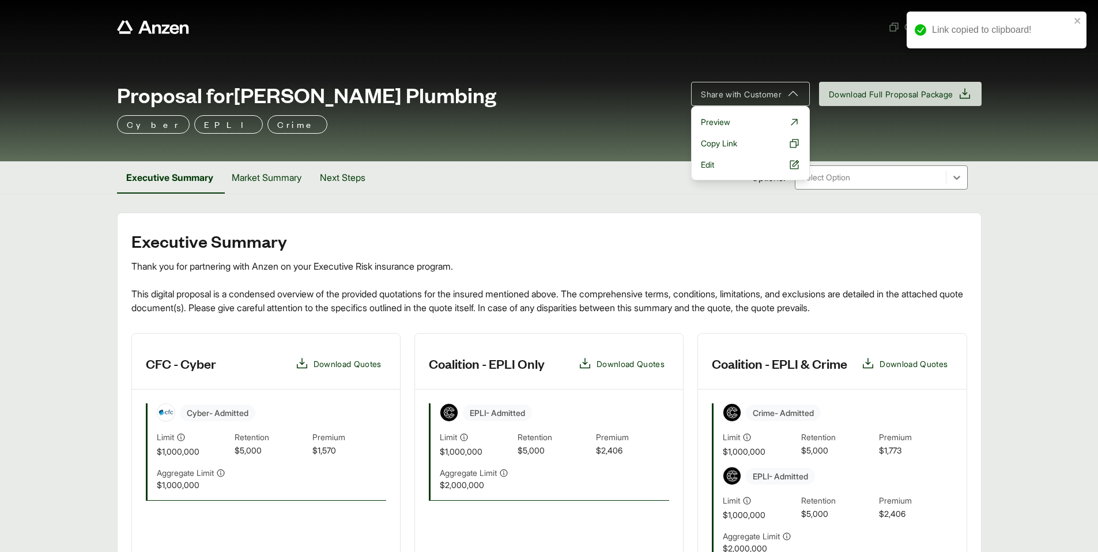  I want to click on span: Get Shareable Link, so click(932, 27).